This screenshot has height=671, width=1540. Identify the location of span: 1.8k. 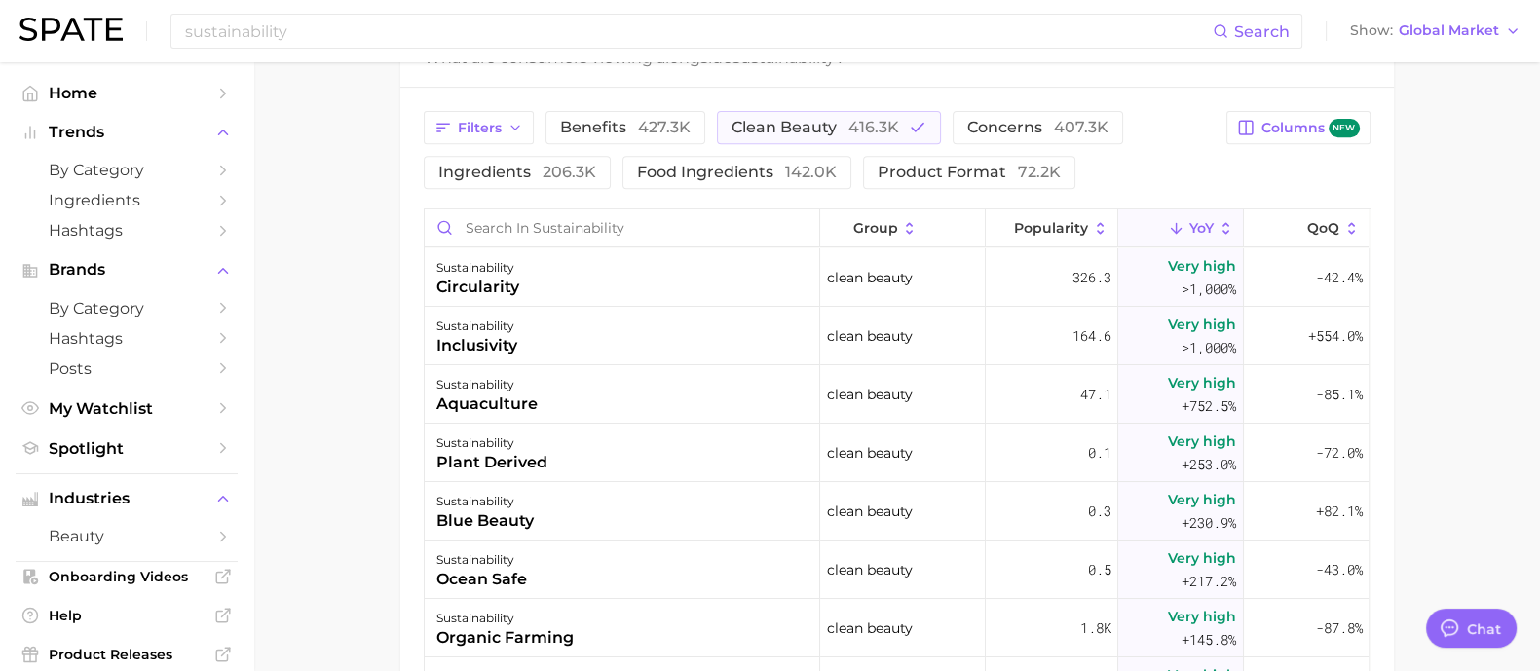
(1095, 628).